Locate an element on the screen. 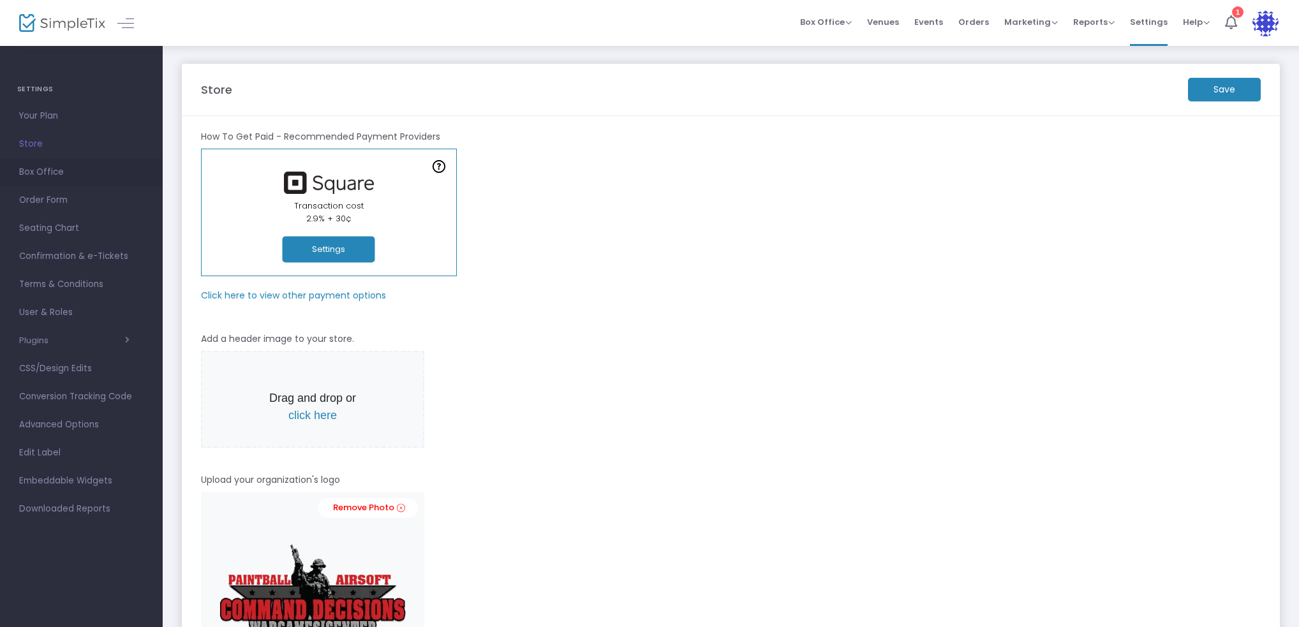  span: Events is located at coordinates (928, 22).